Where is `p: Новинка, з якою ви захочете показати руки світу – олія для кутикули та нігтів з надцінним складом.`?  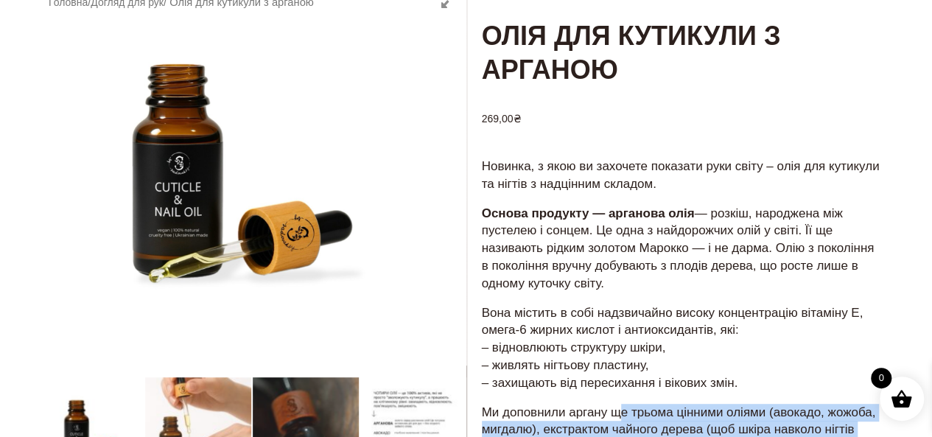
p: Новинка, з якою ви захочете показати руки світу – олія для кутикули та нігтів з надцінним складом. is located at coordinates (681, 175).